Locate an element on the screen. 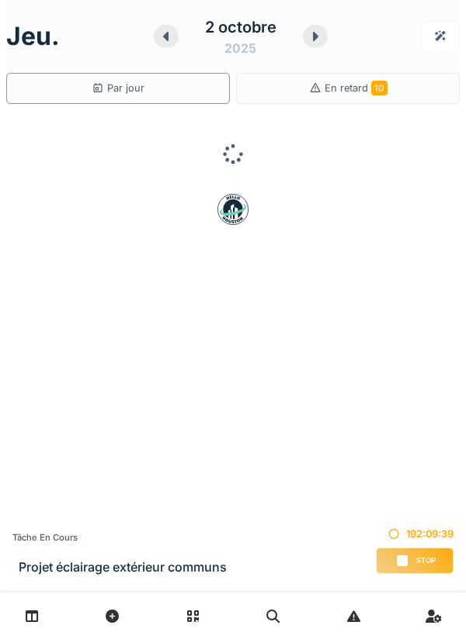  h1: jeu. is located at coordinates (33, 36).